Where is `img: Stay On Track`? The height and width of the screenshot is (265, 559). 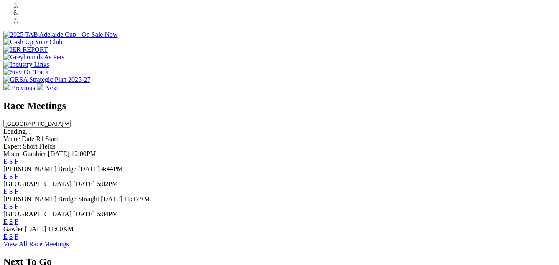 img: Stay On Track is located at coordinates (26, 72).